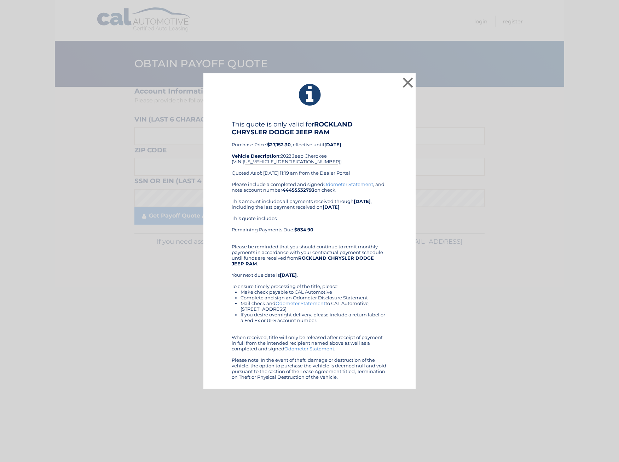 The width and height of the screenshot is (619, 462). Describe the element at coordinates (314, 297) in the screenshot. I see `li: Complete and sign an Odometer Disclosure Statement` at that location.